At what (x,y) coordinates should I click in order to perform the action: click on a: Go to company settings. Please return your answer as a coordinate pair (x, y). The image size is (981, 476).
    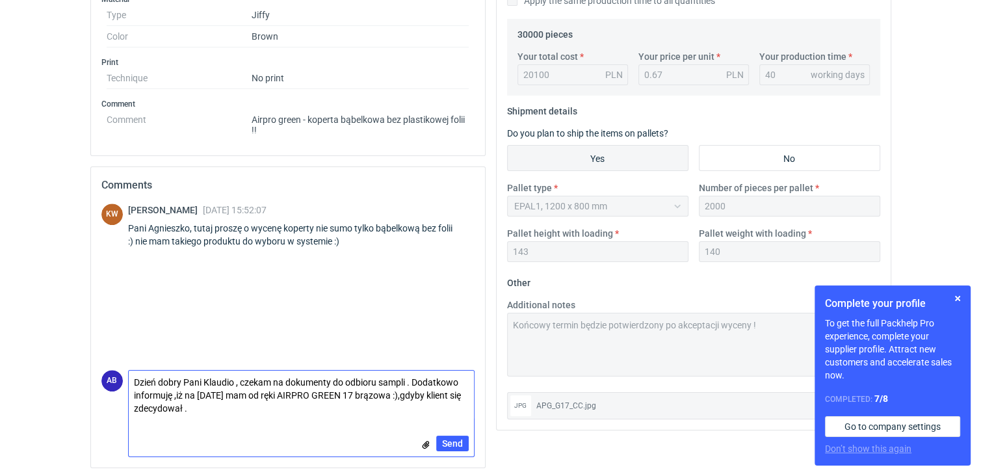
    Looking at the image, I should click on (893, 427).